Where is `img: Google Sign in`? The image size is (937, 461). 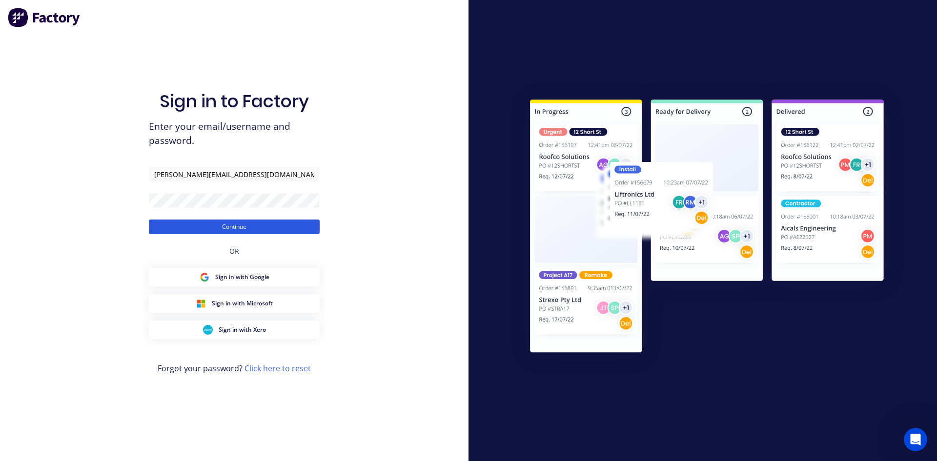 img: Google Sign in is located at coordinates (205, 277).